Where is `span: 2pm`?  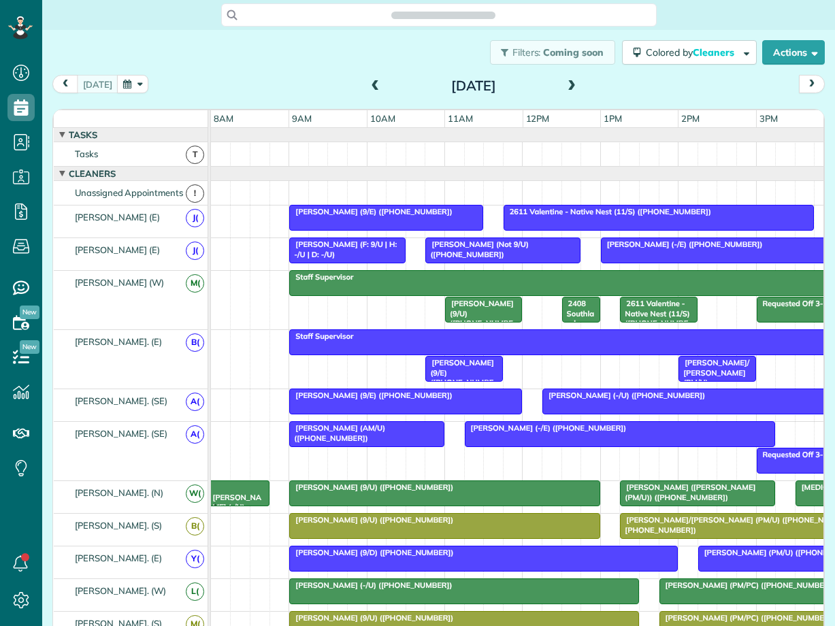 span: 2pm is located at coordinates (690, 118).